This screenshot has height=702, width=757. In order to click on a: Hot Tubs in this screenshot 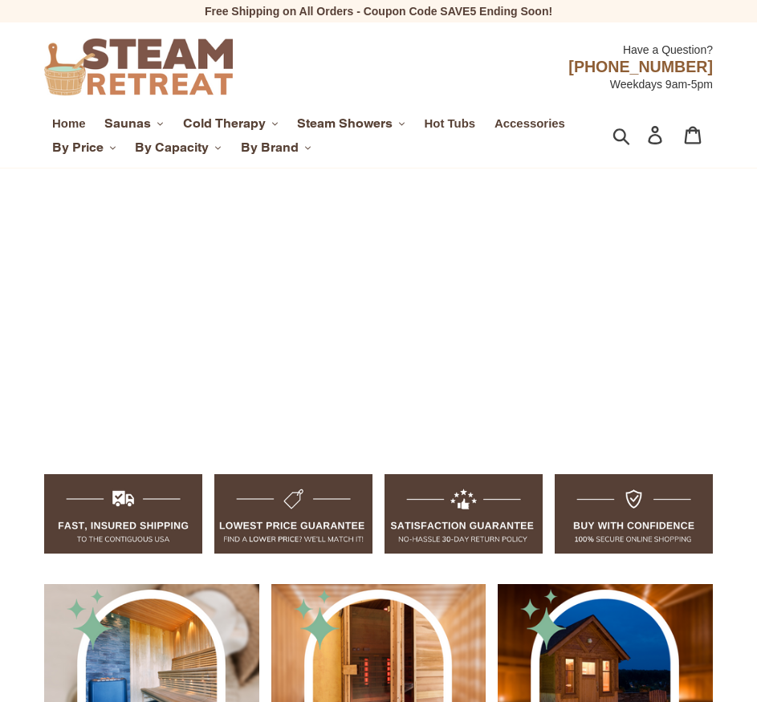, I will do `click(450, 124)`.